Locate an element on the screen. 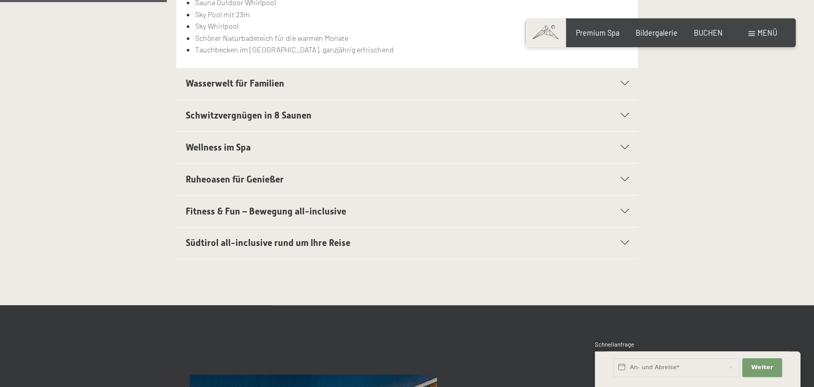 This screenshot has width=814, height=387. span: Wasserwelt für Familien is located at coordinates (235, 83).